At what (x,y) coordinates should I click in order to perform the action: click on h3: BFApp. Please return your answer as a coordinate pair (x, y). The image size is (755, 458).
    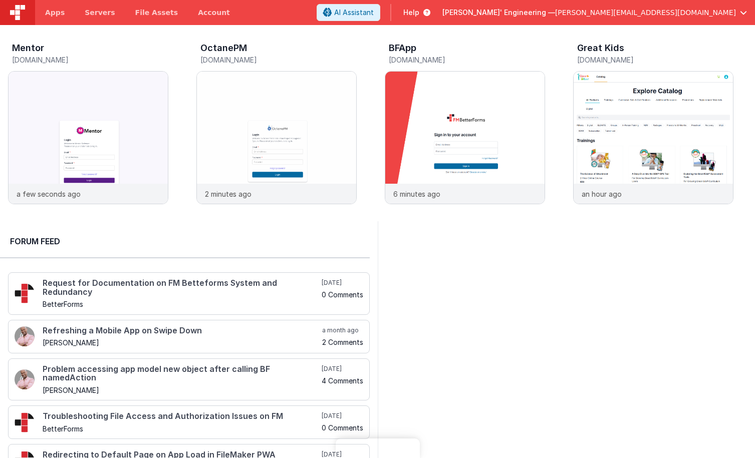
    Looking at the image, I should click on (402, 48).